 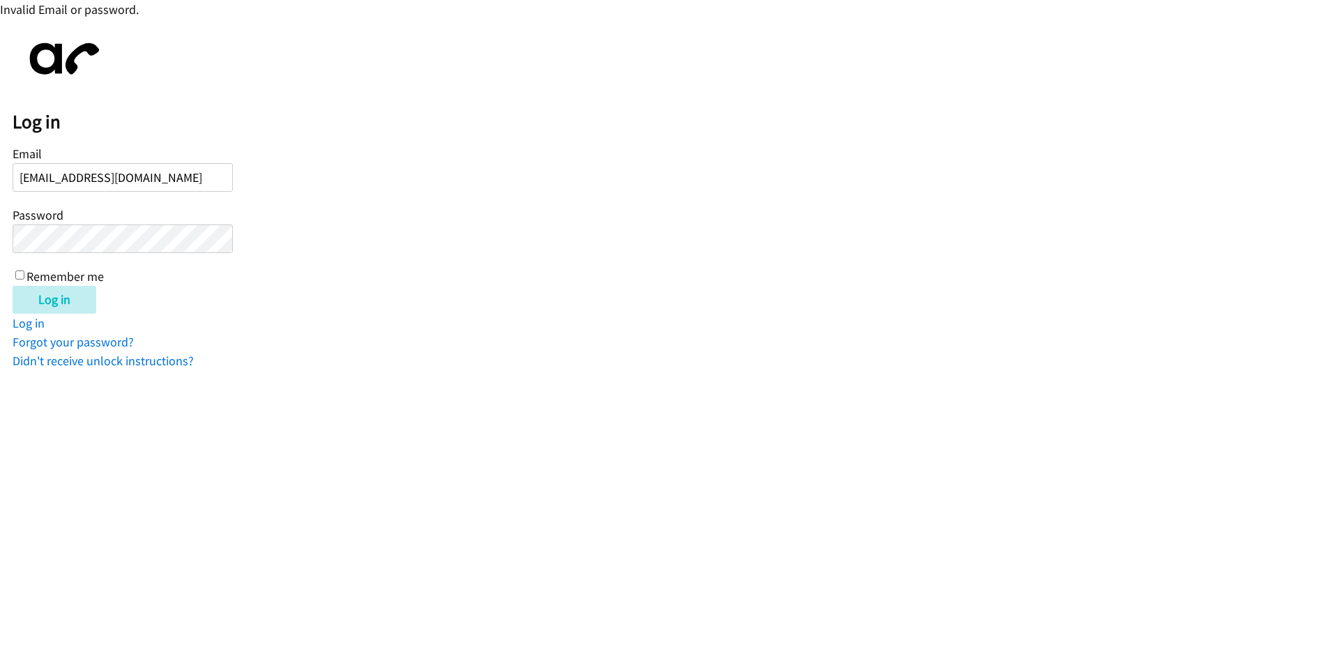 What do you see at coordinates (27, 153) in the screenshot?
I see `label: Email` at bounding box center [27, 153].